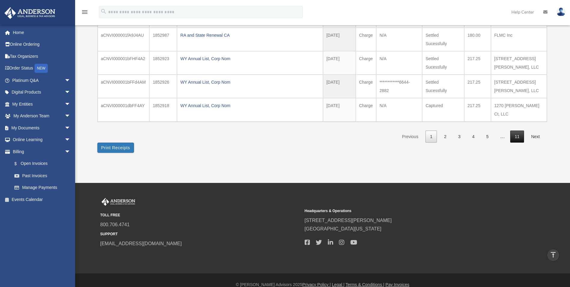 The width and height of the screenshot is (570, 287). Describe the element at coordinates (42, 104) in the screenshot. I see `a: My Entitiesarrow_drop_down` at that location.